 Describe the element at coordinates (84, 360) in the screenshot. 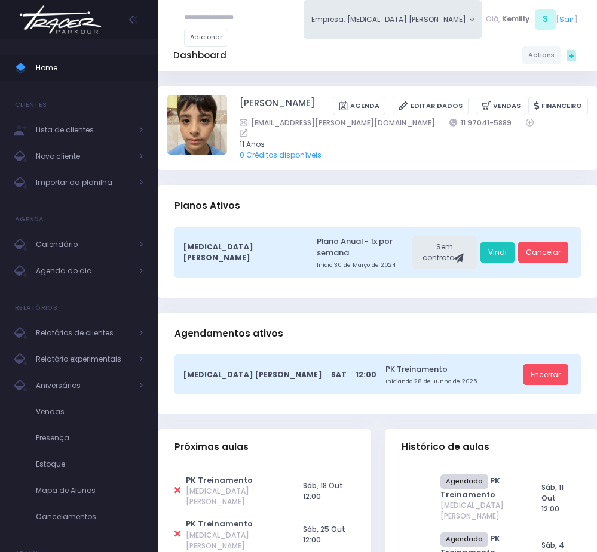

I see `span: Relatório experimentais` at that location.